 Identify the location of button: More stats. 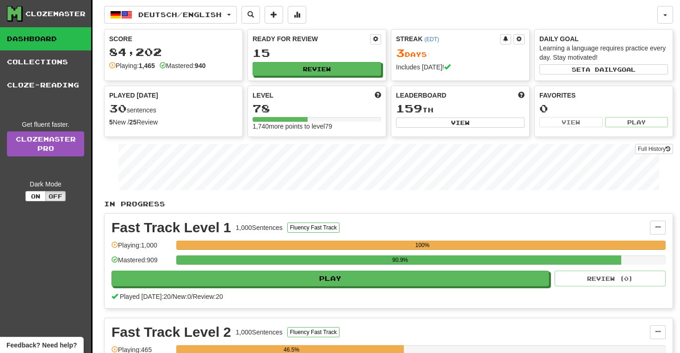
(297, 15).